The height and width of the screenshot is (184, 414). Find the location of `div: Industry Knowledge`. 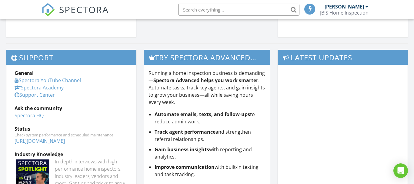

div: Industry Knowledge is located at coordinates (71, 154).